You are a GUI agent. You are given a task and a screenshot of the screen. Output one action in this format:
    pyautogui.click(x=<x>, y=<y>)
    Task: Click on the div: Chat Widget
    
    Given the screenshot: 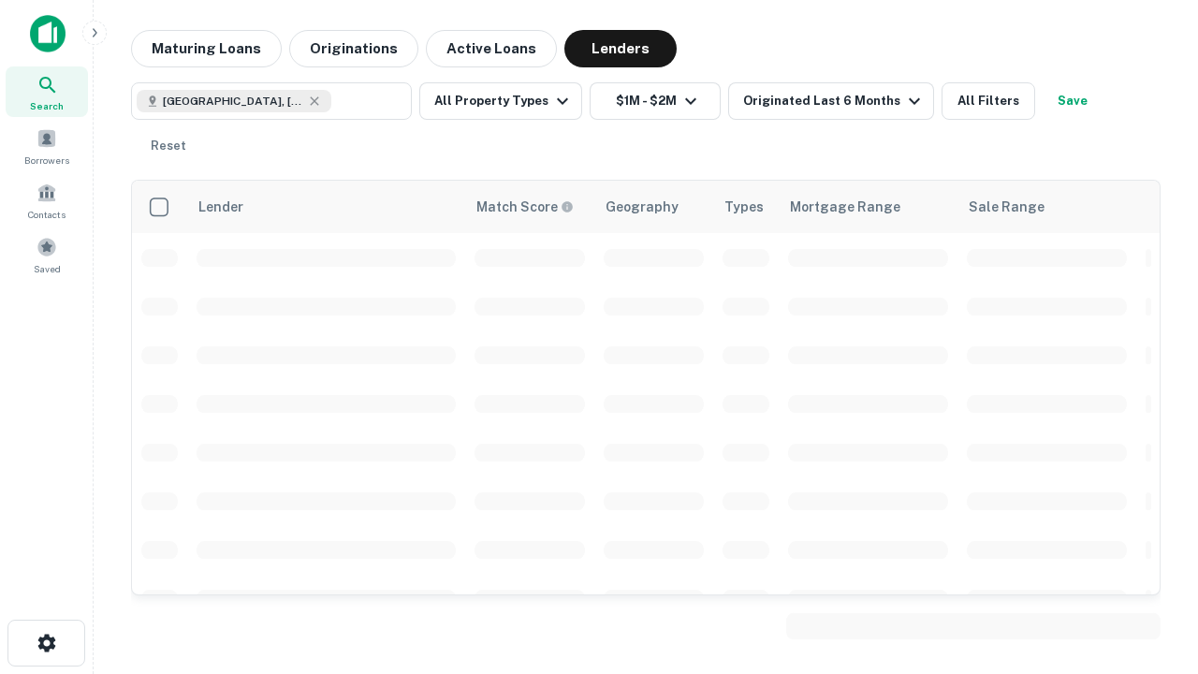 What is the action you would take?
    pyautogui.click(x=1151, y=569)
    